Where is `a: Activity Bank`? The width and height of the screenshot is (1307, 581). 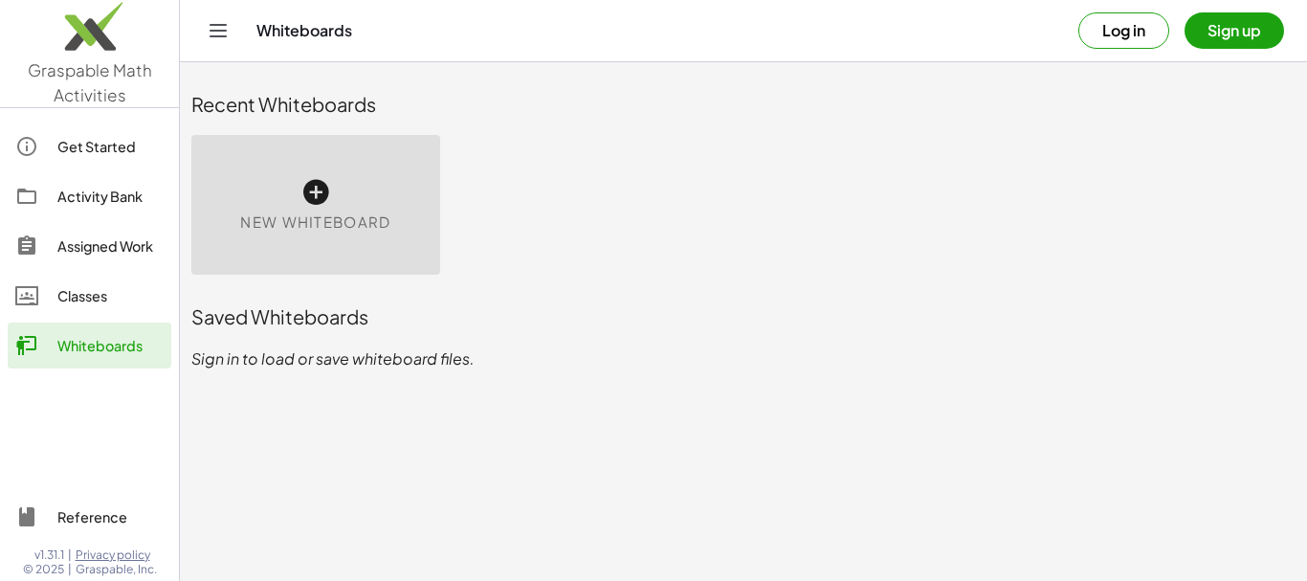 a: Activity Bank is located at coordinates (89, 196).